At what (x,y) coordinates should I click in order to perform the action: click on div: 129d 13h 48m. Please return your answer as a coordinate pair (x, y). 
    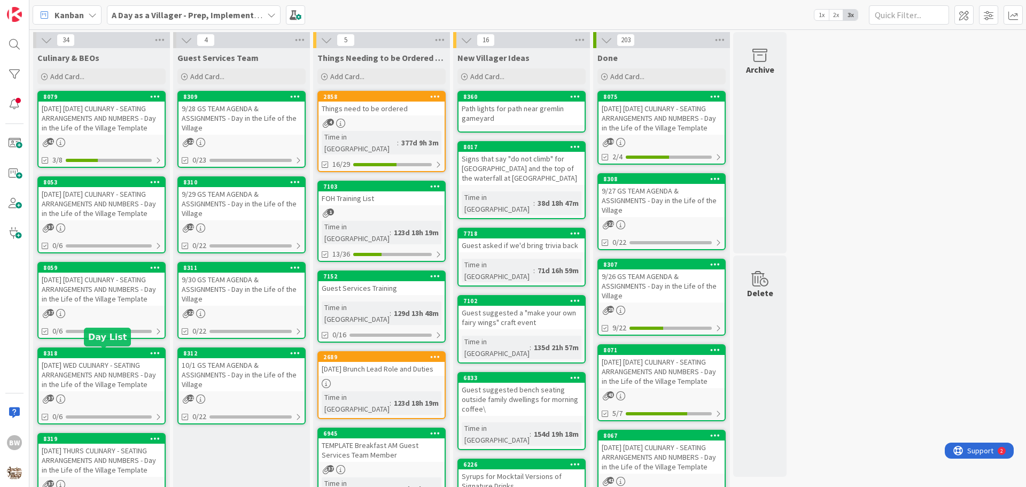
    Looking at the image, I should click on (416, 313).